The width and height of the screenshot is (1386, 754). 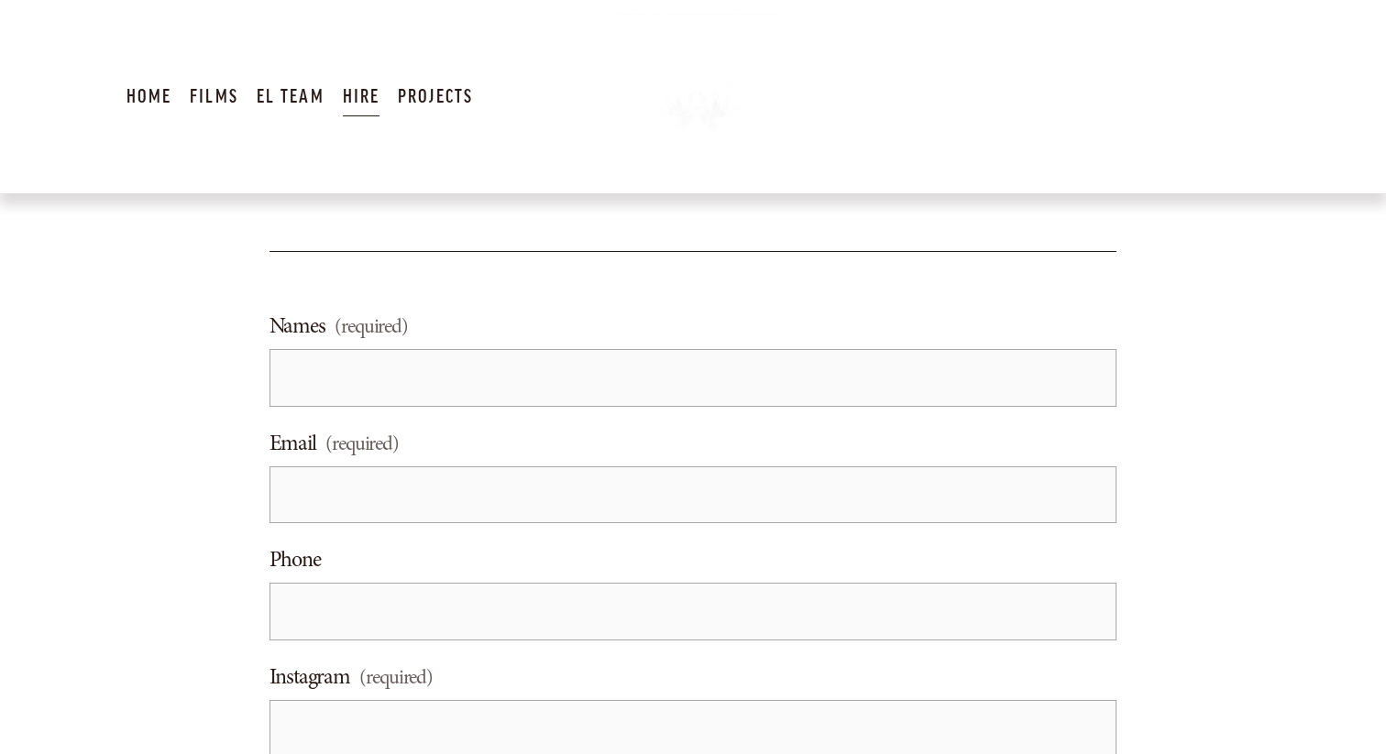 What do you see at coordinates (291, 97) in the screenshot?
I see `a: EL TEAM` at bounding box center [291, 97].